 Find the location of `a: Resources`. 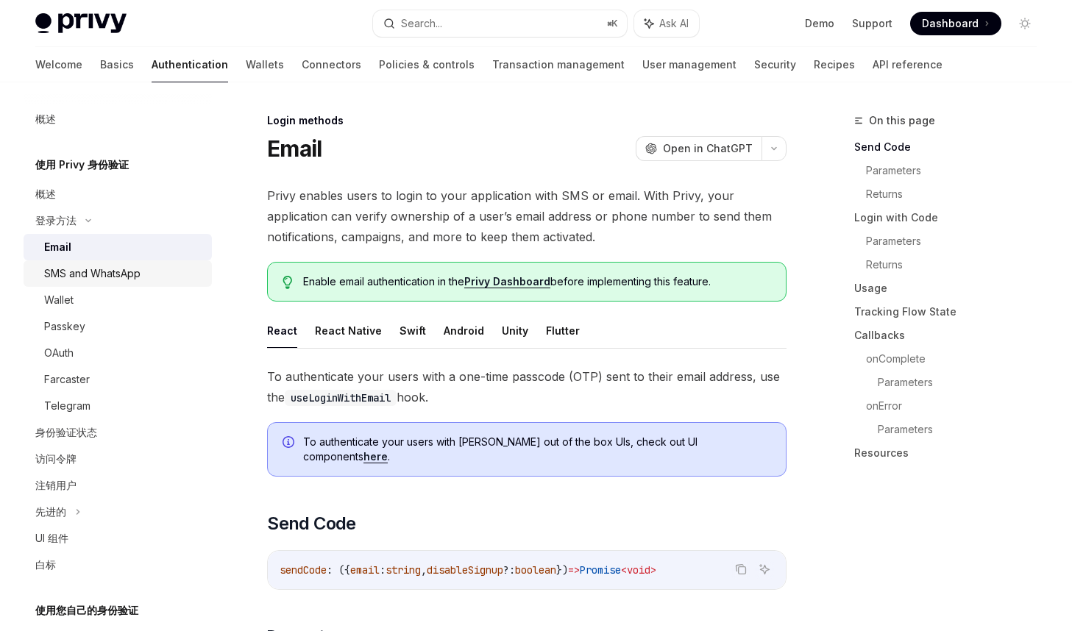

a: Resources is located at coordinates (951, 453).